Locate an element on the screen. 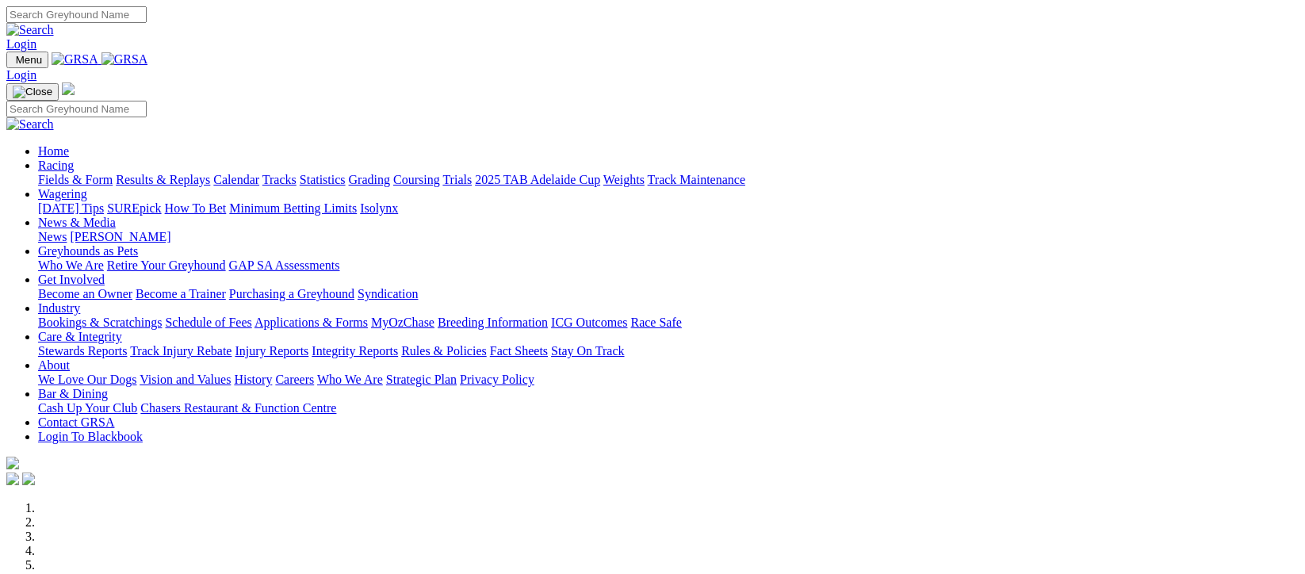 This screenshot has height=574, width=1305. a: Track Injury Rebate is located at coordinates (181, 350).